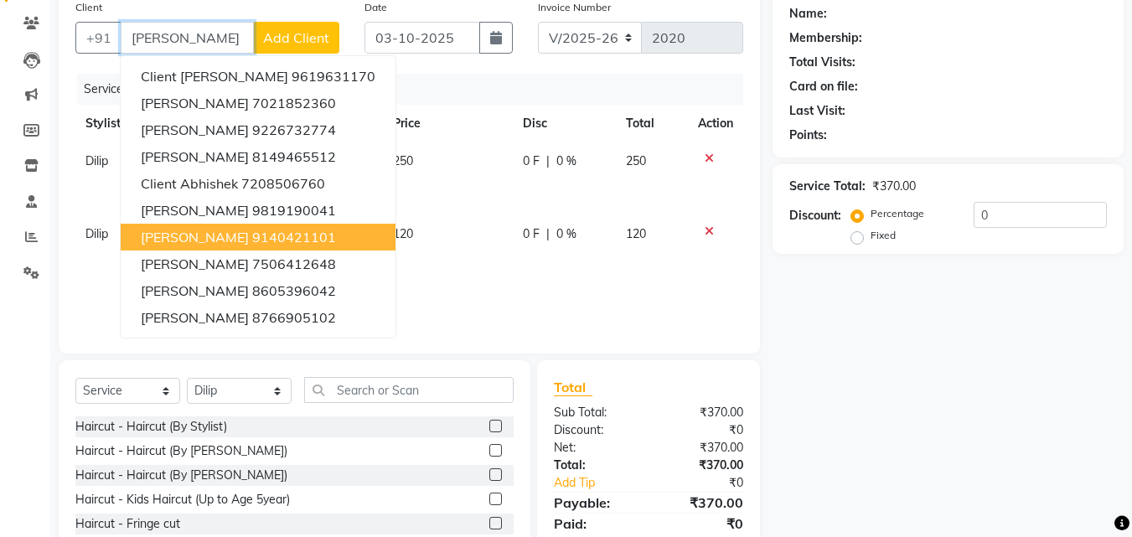 This screenshot has height=537, width=1132. I want to click on label: Percentage, so click(897, 214).